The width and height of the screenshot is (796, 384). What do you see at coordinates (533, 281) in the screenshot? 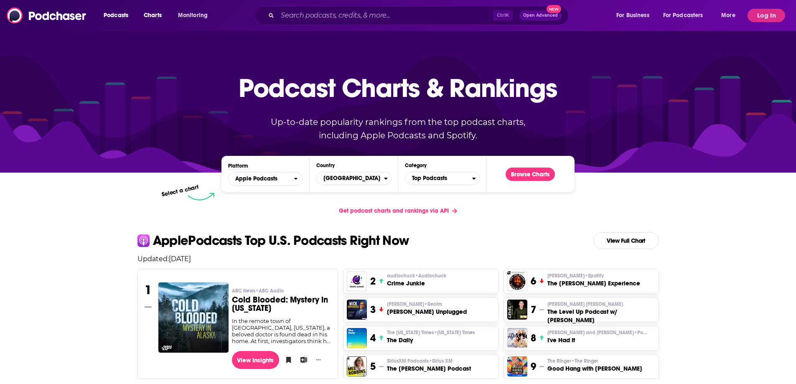
I see `h3: 6` at bounding box center [533, 281].